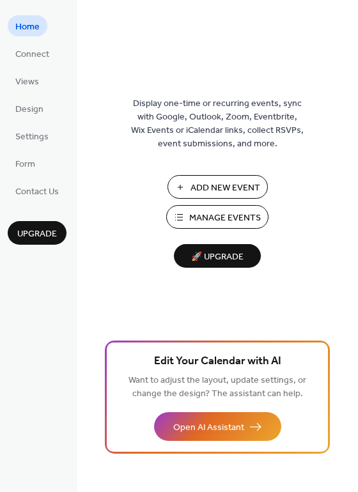 This screenshot has width=358, height=492. Describe the element at coordinates (209, 428) in the screenshot. I see `span: Open AI Assistant` at that location.